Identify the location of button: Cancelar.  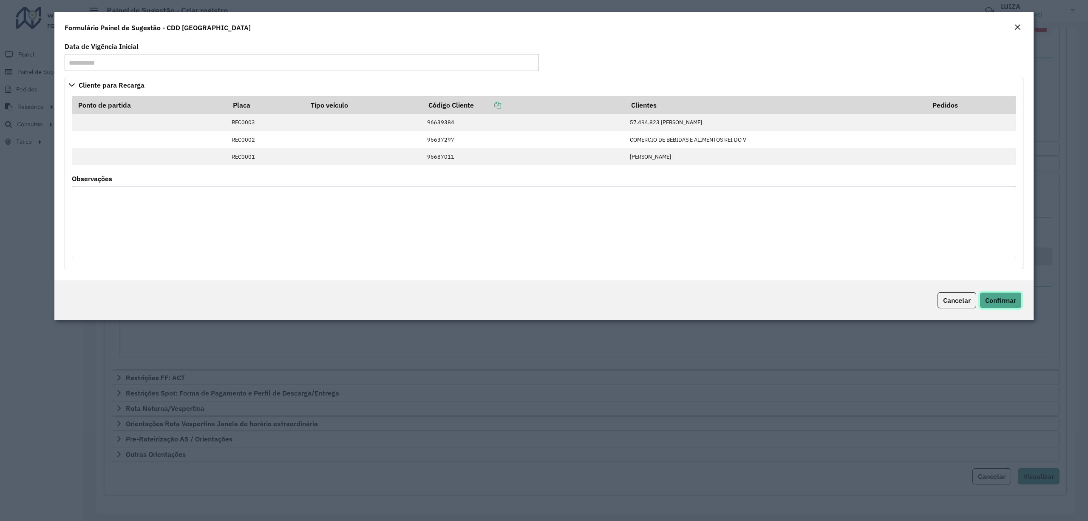
(957, 300).